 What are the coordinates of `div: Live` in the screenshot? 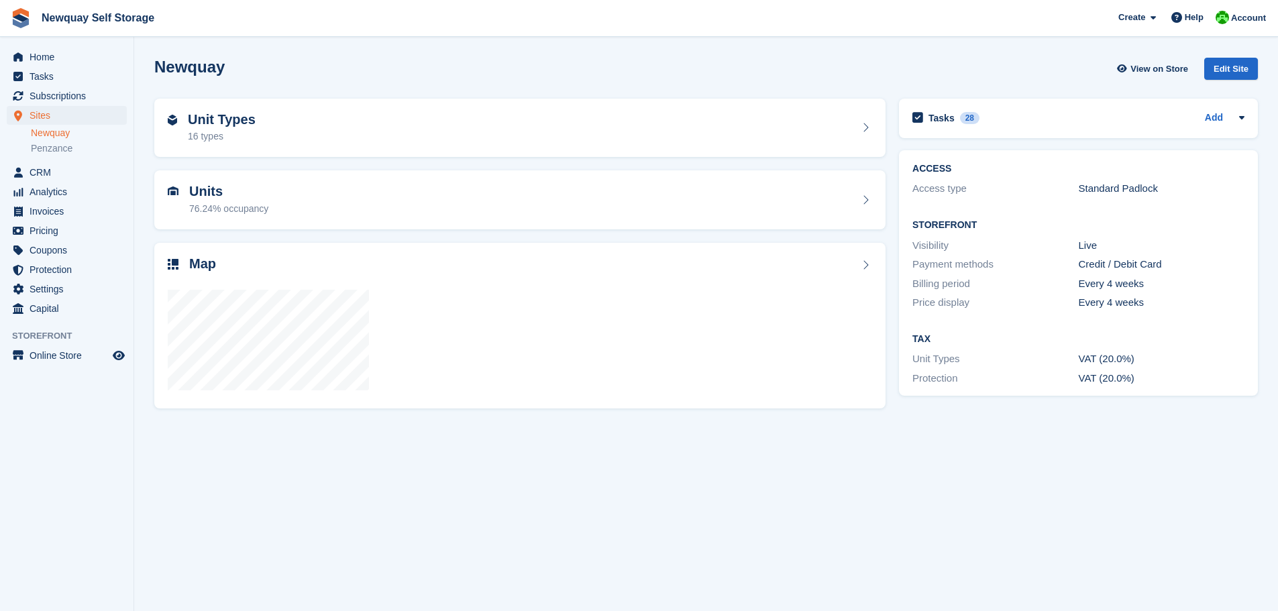 It's located at (1161, 246).